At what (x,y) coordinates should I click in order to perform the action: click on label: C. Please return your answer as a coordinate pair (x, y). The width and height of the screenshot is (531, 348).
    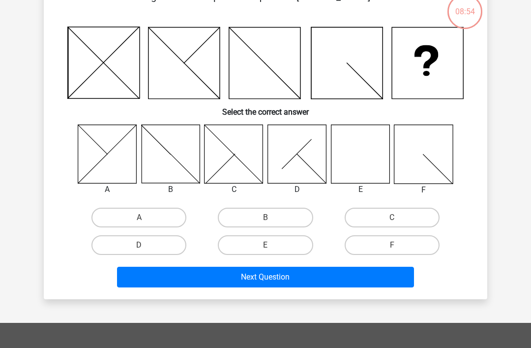
    Looking at the image, I should click on (392, 218).